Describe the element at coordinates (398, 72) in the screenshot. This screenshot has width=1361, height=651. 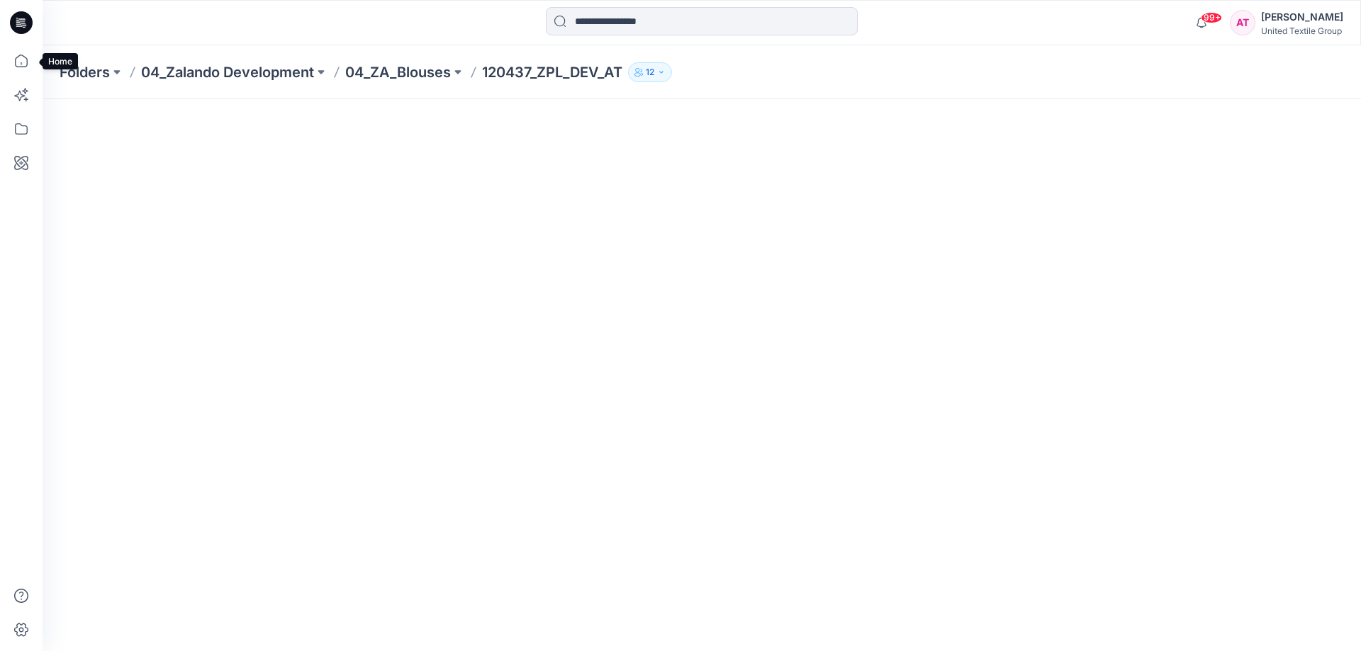
I see `p: 04_ZA_Blouses` at that location.